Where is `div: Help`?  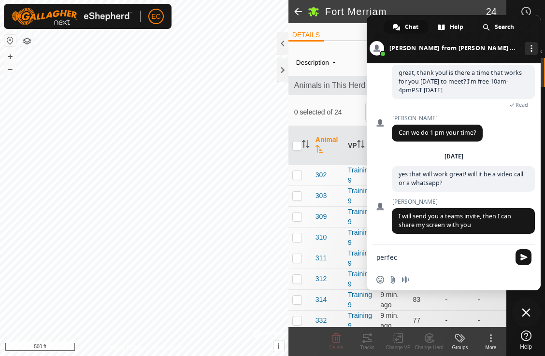 div: Help is located at coordinates (451, 27).